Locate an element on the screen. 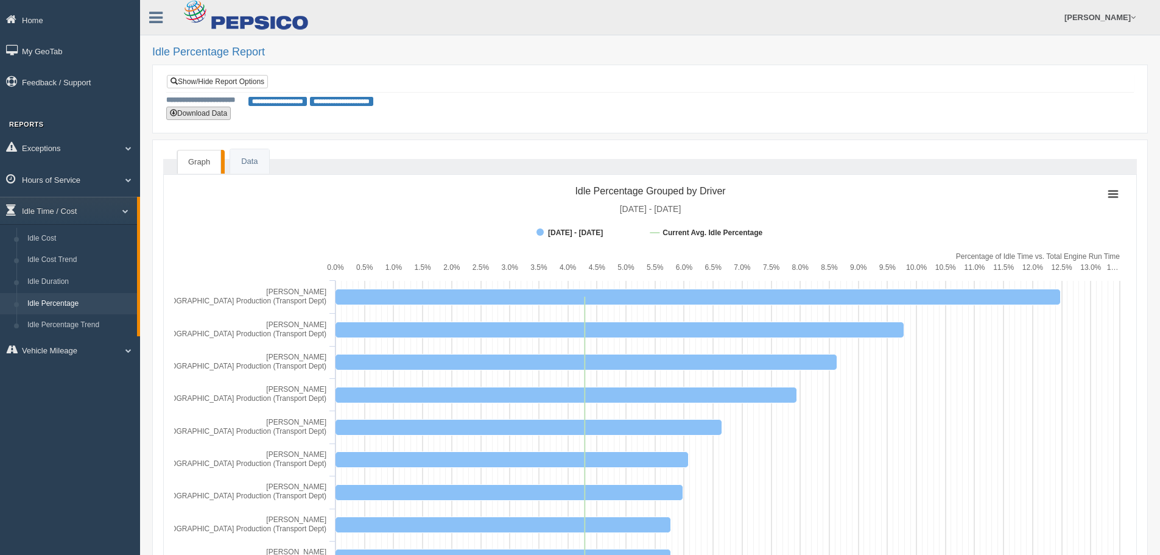 Image resolution: width=1160 pixels, height=555 pixels. text: 8.0% is located at coordinates (801, 267).